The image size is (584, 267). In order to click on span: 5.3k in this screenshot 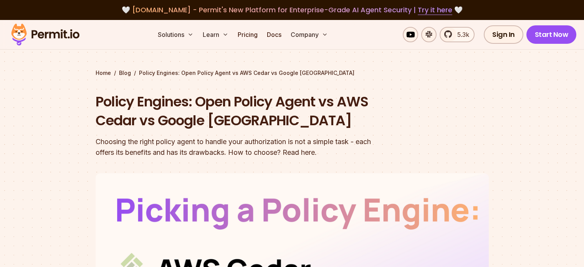, I will do `click(461, 35)`.